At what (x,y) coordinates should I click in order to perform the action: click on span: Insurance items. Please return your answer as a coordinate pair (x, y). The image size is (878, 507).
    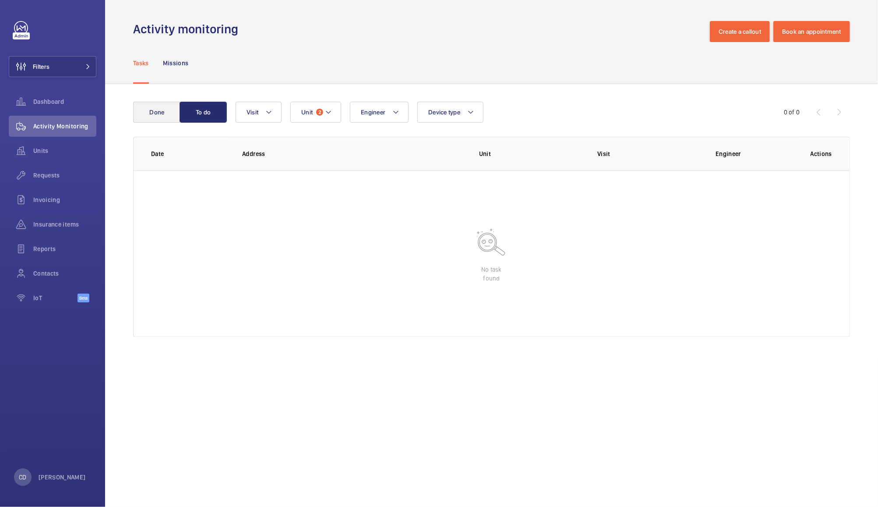
    Looking at the image, I should click on (65, 224).